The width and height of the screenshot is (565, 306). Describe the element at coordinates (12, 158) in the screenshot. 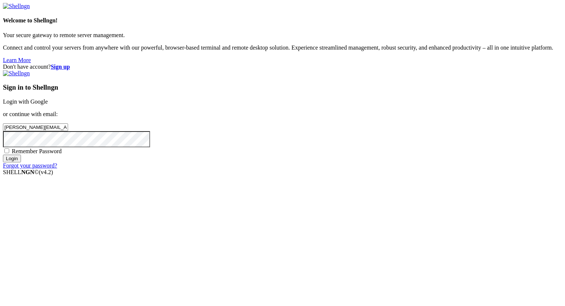

I see `input: Login` at that location.